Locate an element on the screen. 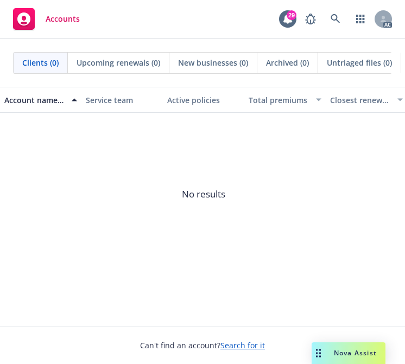  span: Archived (0) is located at coordinates (287, 62).